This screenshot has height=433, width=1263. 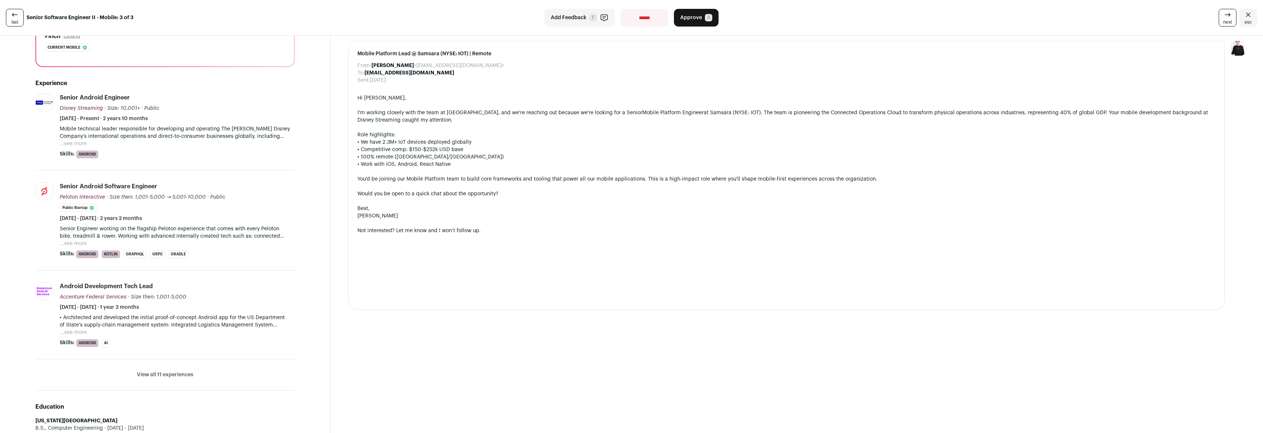 What do you see at coordinates (177, 322) in the screenshot?
I see `p: • Architected and developed the initial proof-of-concept Android app for the US Department of Sta...` at bounding box center [177, 322].